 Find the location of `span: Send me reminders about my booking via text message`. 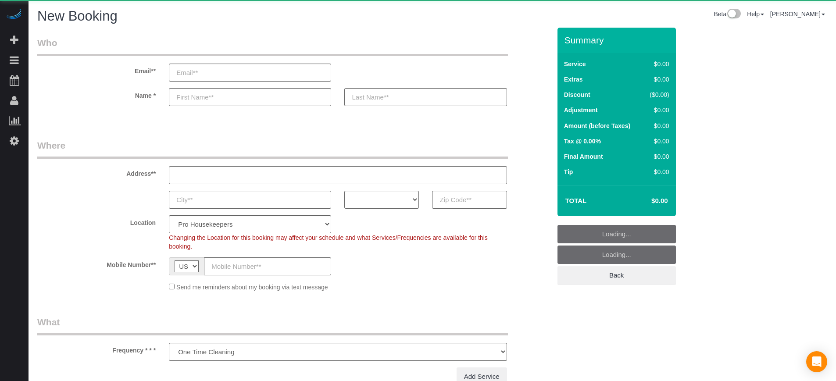

span: Send me reminders about my booking via text message is located at coordinates (252, 287).